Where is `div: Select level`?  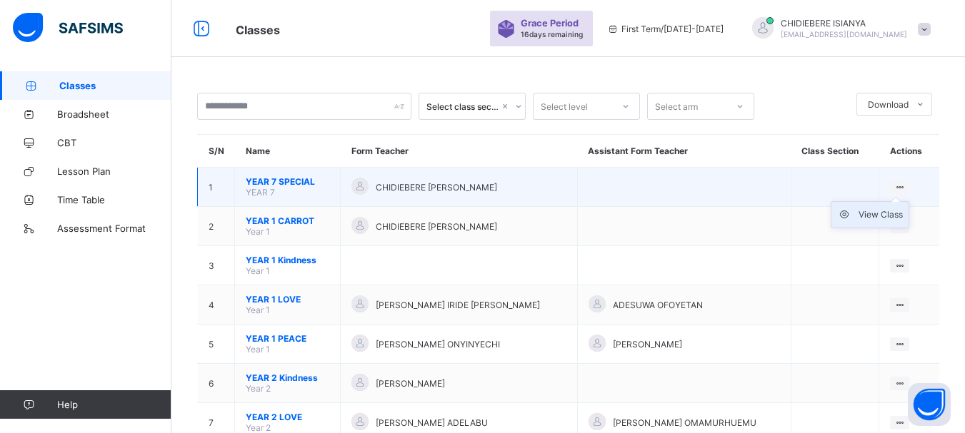
div: Select level is located at coordinates (564, 106).